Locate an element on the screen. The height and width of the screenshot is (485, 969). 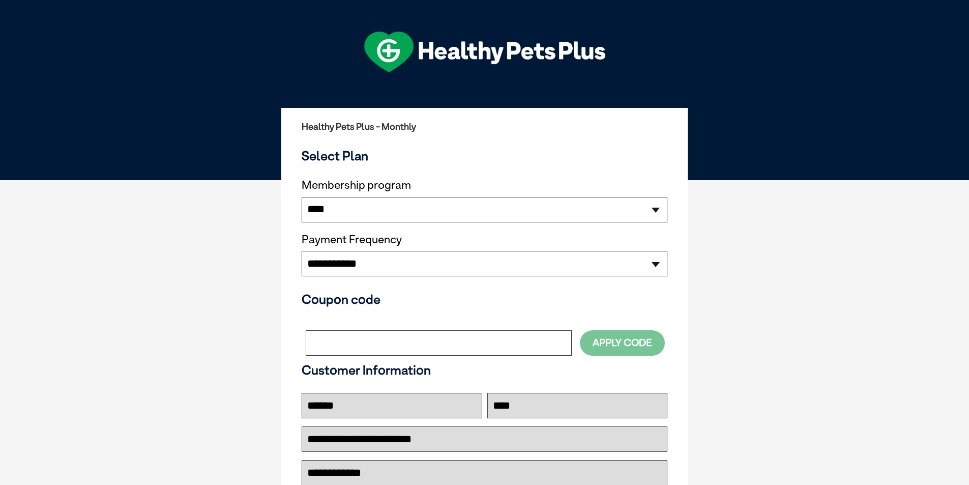
h3: Customer Information is located at coordinates (484, 370).